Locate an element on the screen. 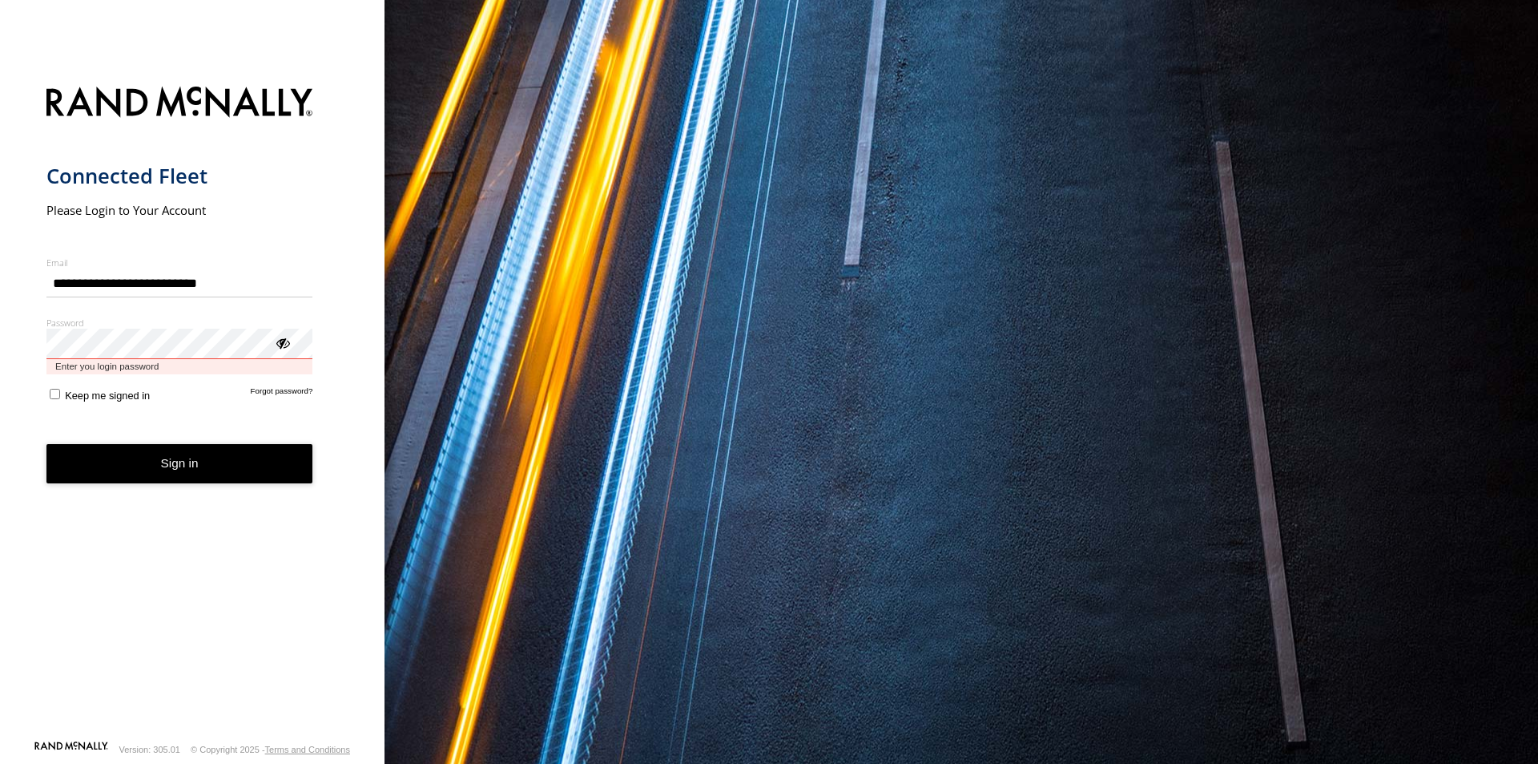 This screenshot has height=764, width=1538. span: Enter you login password is located at coordinates (179, 366).